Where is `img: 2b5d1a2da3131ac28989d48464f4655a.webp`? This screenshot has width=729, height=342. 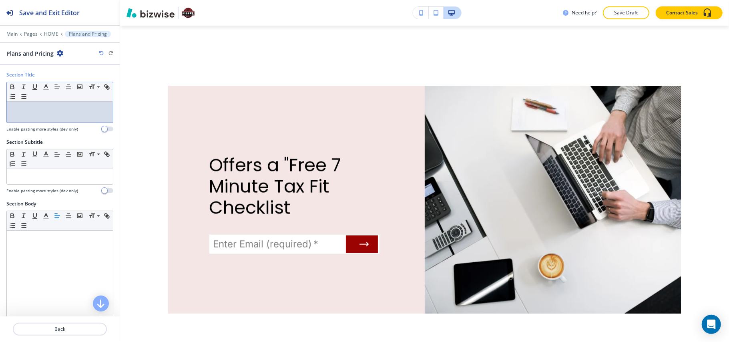 img: 2b5d1a2da3131ac28989d48464f4655a.webp is located at coordinates (553, 199).